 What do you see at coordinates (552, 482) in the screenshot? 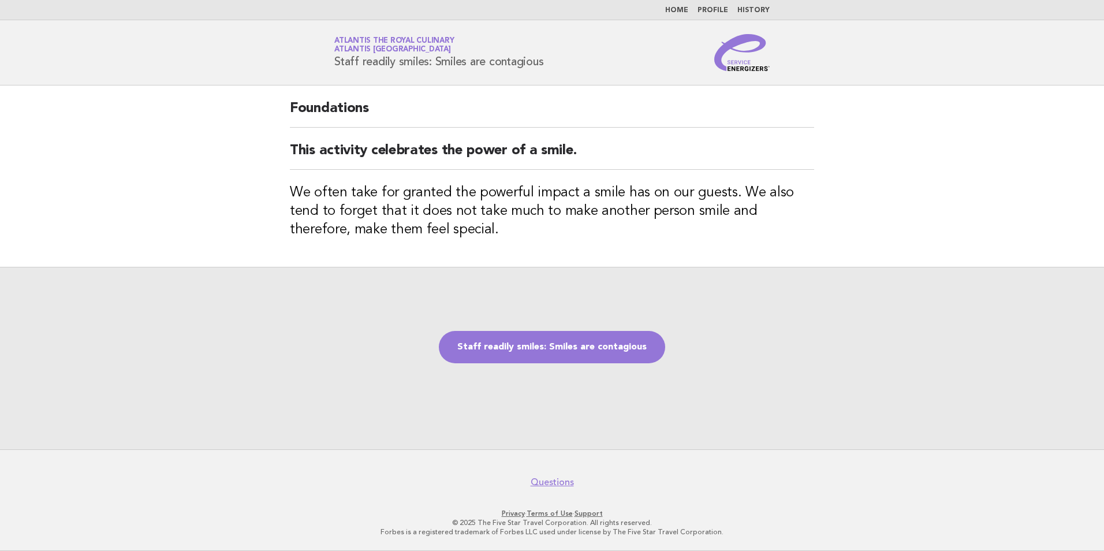
I see `a: Questions` at bounding box center [552, 482].